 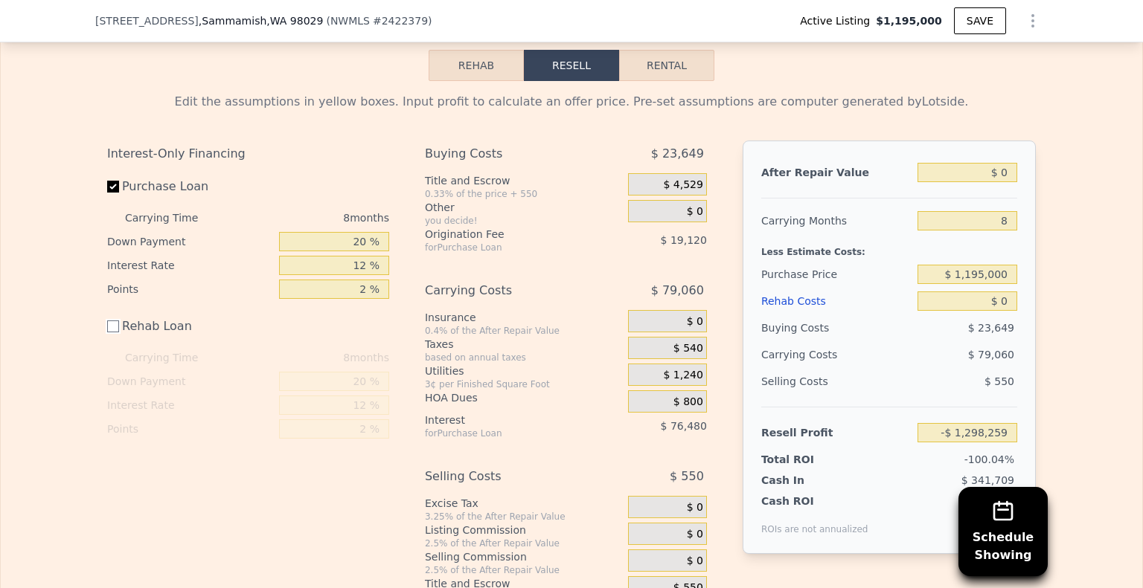 I want to click on div: Cash ROI, so click(x=814, y=501).